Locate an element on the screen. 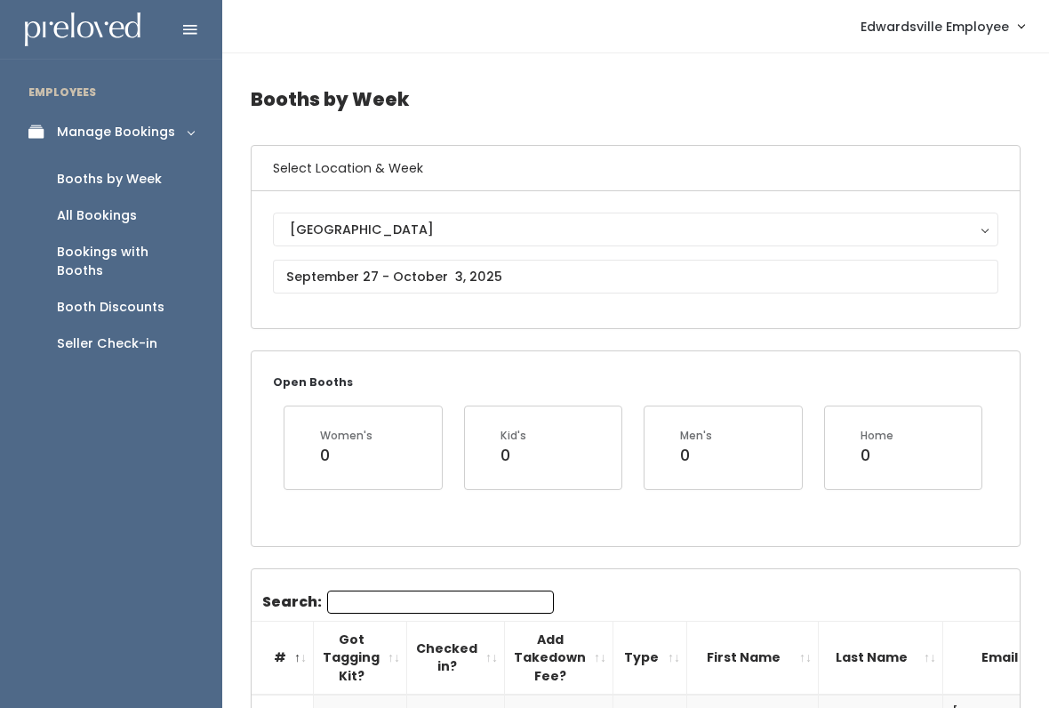 The height and width of the screenshot is (708, 1049). div: Kid's is located at coordinates (513, 436).